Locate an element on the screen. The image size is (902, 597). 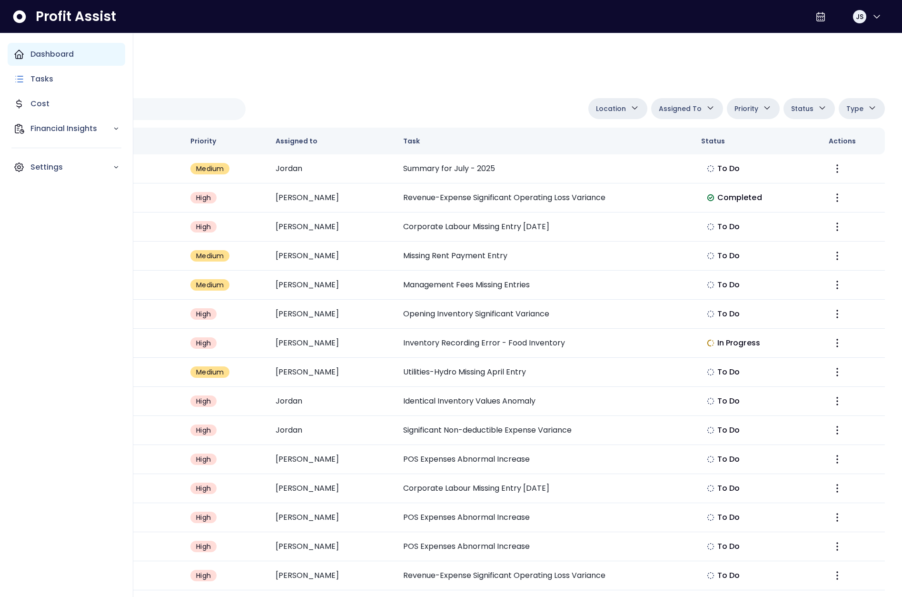
td: Management Fees Missing Entries is located at coordinates (545, 285).